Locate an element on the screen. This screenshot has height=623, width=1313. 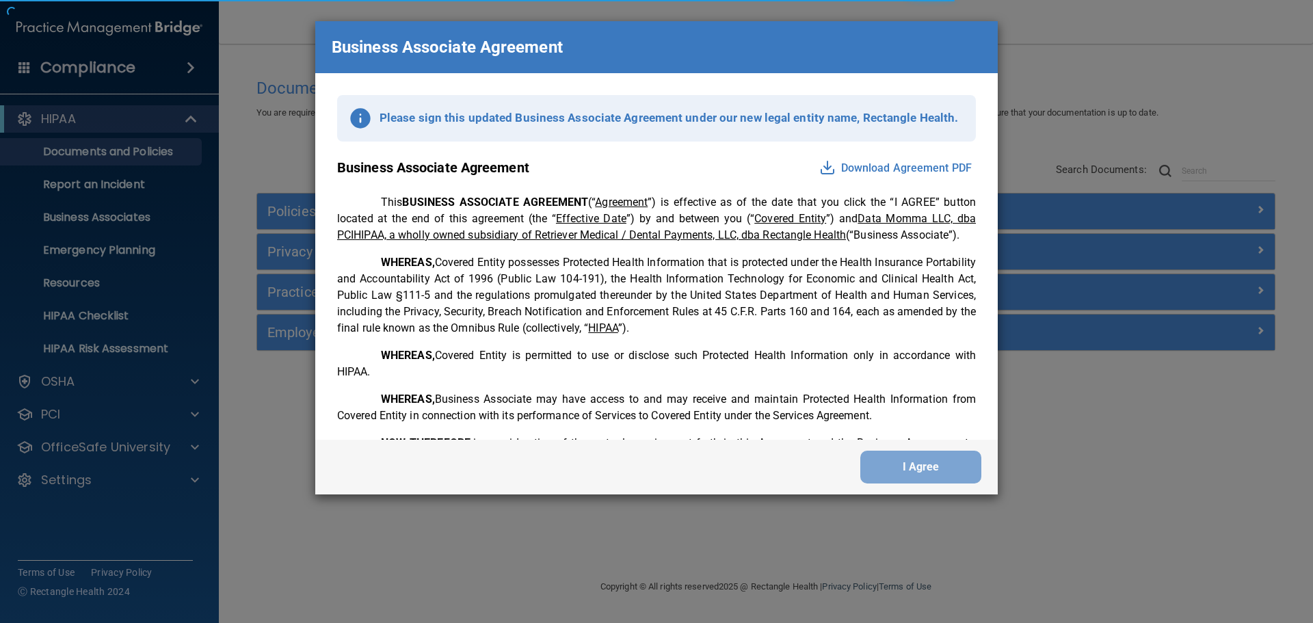
button: I Agree is located at coordinates (920, 467).